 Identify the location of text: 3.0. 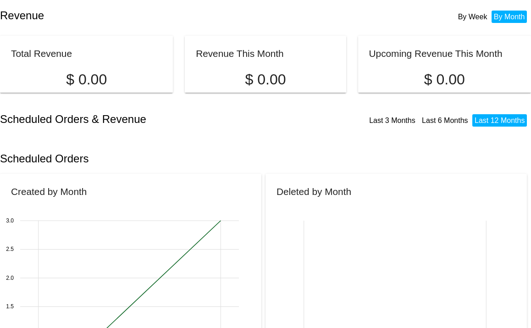
(10, 220).